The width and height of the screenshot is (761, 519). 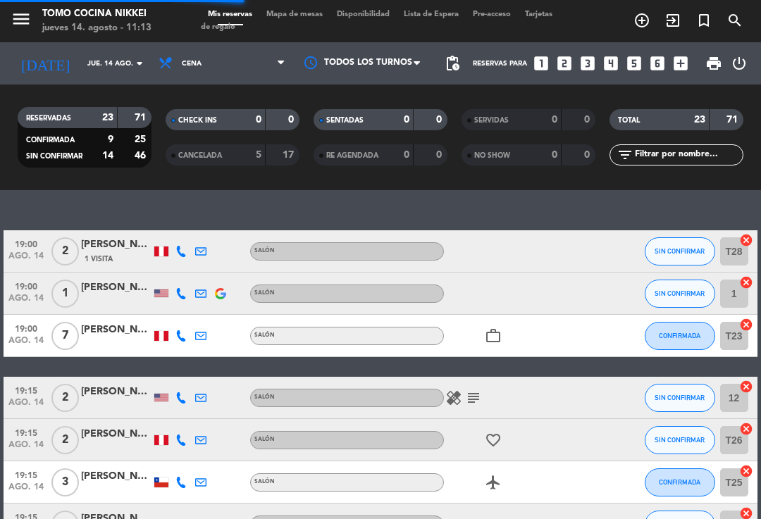 What do you see at coordinates (658, 63) in the screenshot?
I see `i: looks_6` at bounding box center [658, 63].